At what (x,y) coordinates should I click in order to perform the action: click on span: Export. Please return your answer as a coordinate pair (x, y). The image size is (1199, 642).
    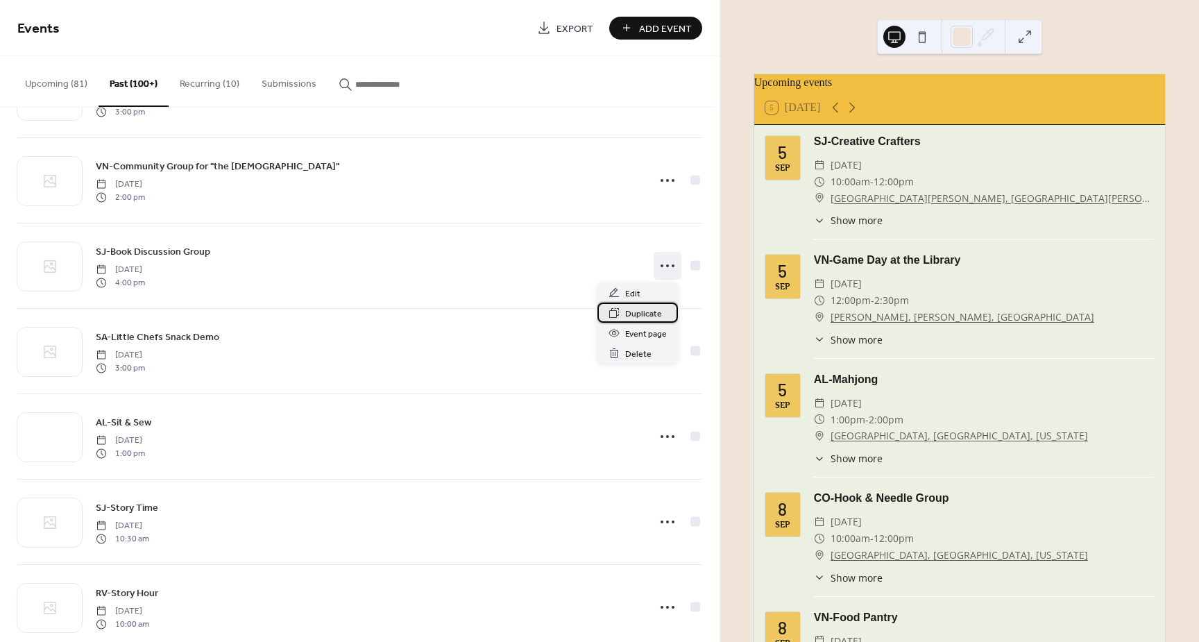
    Looking at the image, I should click on (575, 28).